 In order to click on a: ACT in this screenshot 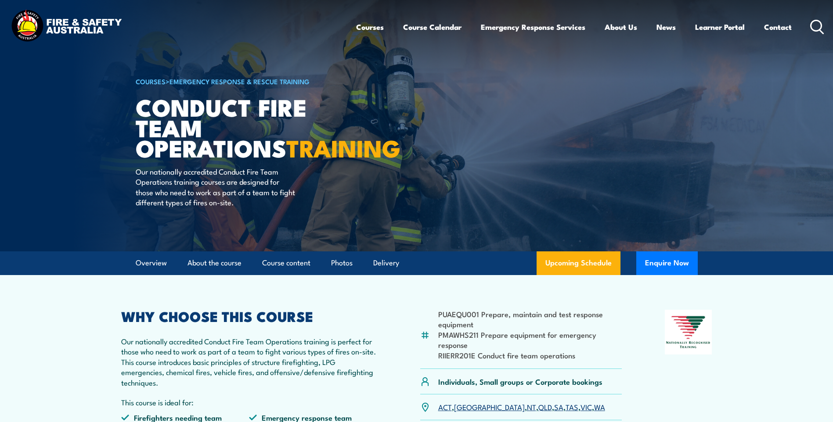, I will do `click(445, 407)`.